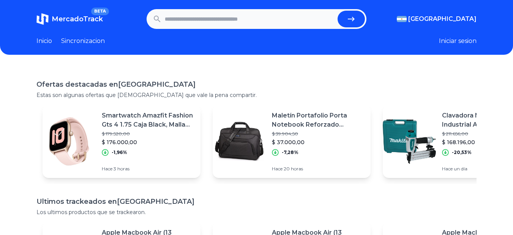 Image resolution: width=513 pixels, height=235 pixels. I want to click on a: Featured imageMaletín Portafolio Porta Notebook Reforzado Expansible$ 39.904,50$ 37.000,00-7,28%H..., so click(292, 141).